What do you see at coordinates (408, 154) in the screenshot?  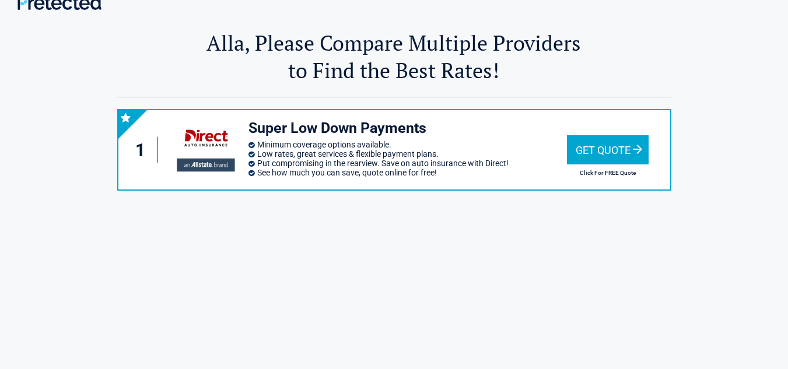 I see `li: Low rates, great services & flexible payment plans.` at bounding box center [408, 154].